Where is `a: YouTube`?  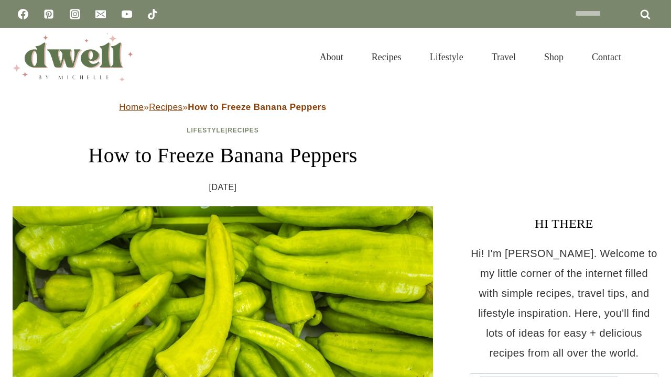
a: YouTube is located at coordinates (127, 14).